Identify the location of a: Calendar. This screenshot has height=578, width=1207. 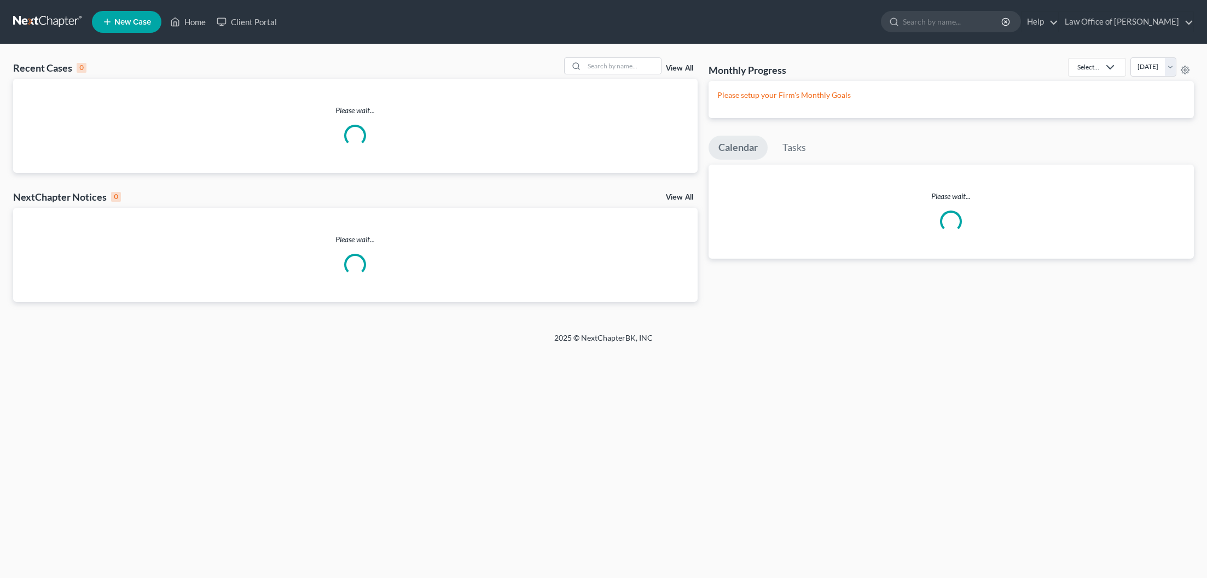
(738, 148).